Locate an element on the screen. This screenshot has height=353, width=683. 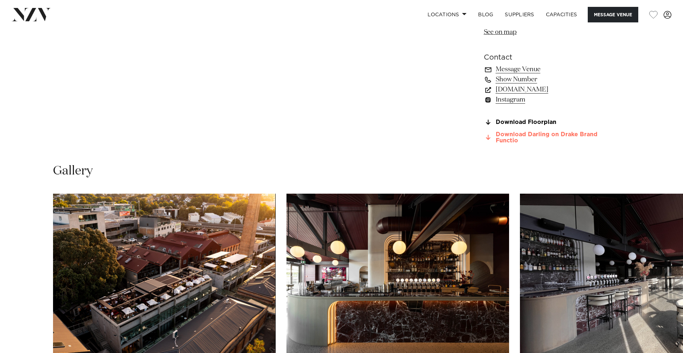
a: BLOG is located at coordinates (486, 14).